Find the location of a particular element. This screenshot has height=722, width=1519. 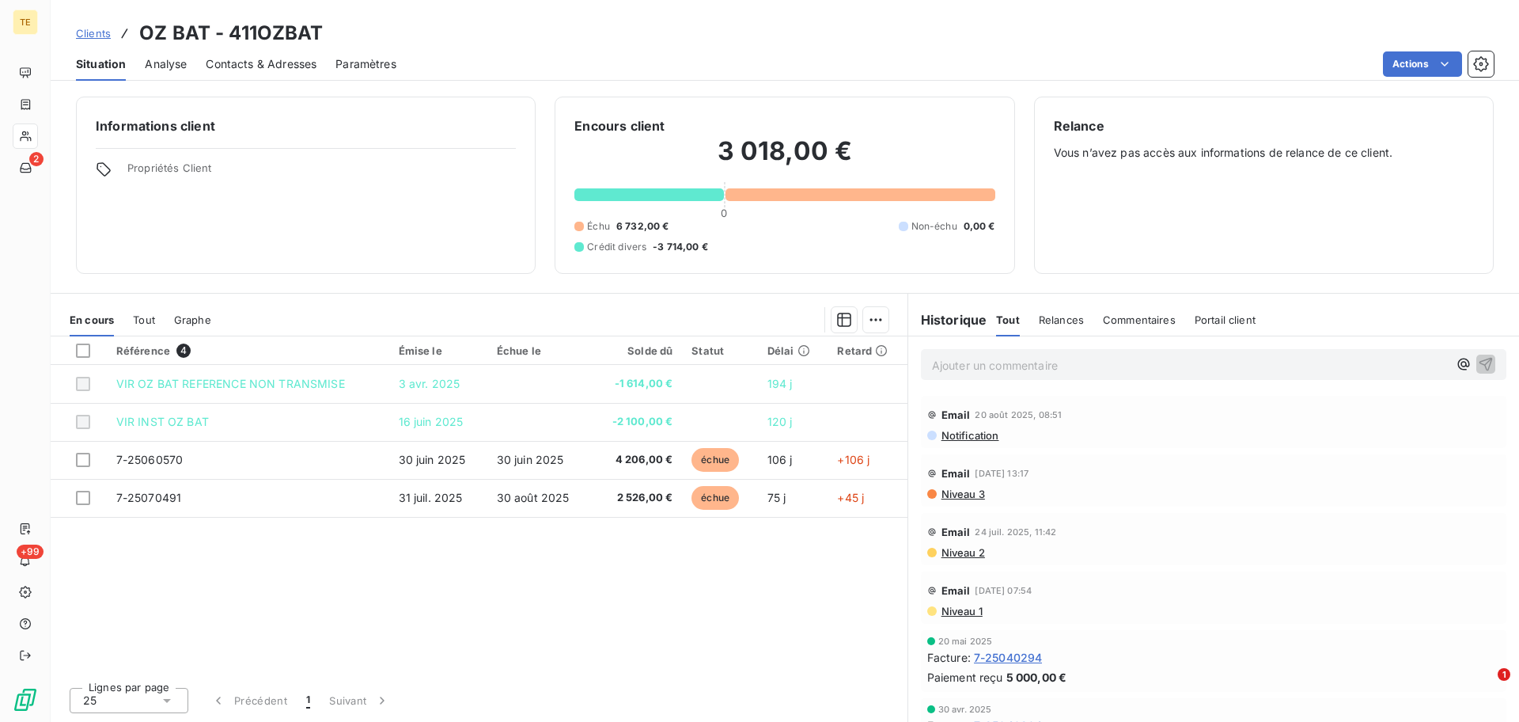

span: -3 714,00 € is located at coordinates (680, 247).